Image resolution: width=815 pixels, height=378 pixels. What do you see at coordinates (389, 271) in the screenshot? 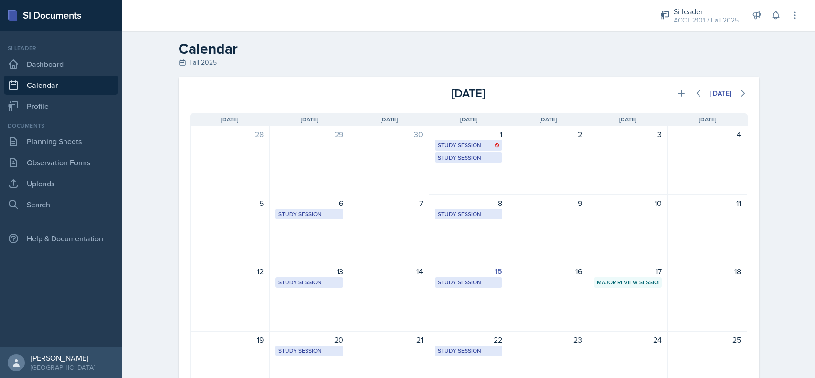
I see `div: 14` at bounding box center [389, 271].